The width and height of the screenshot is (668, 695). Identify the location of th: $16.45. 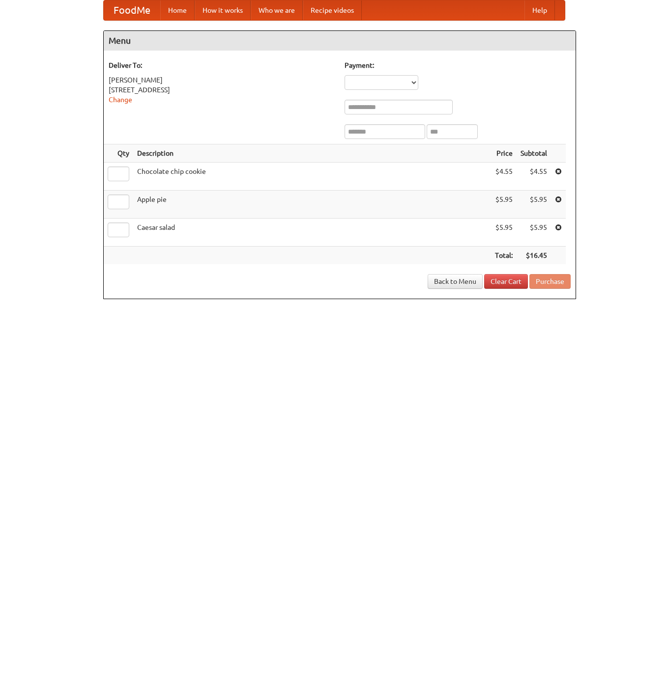
(533, 255).